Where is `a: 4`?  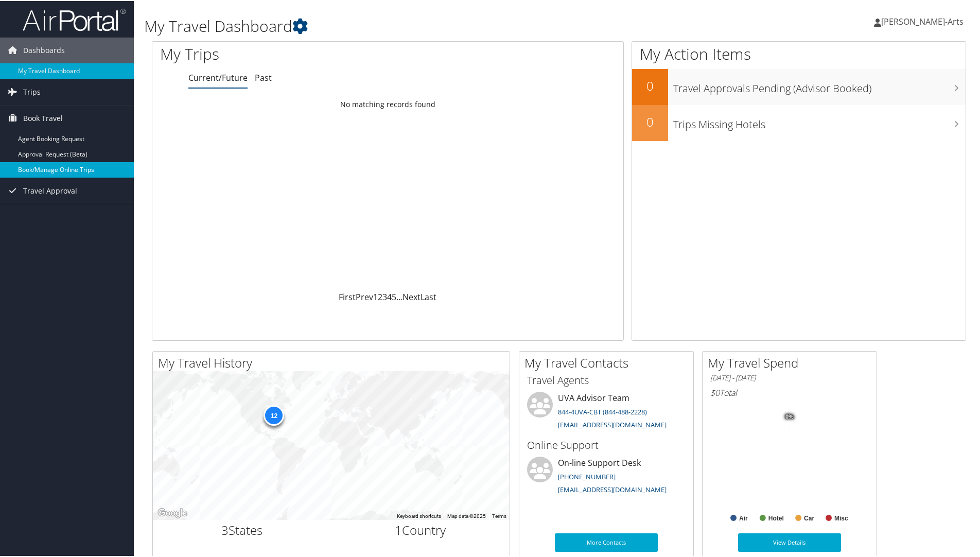 a: 4 is located at coordinates (389, 296).